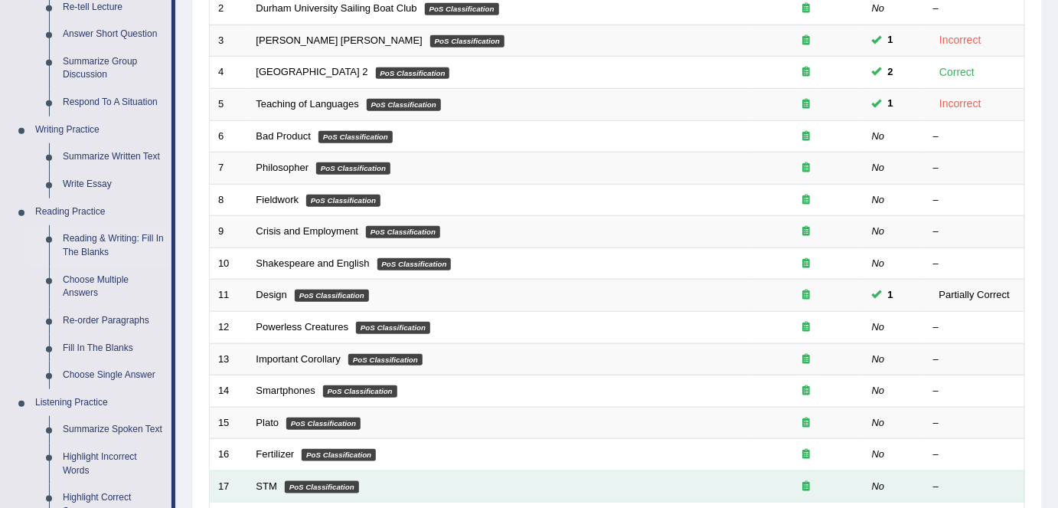 The image size is (1058, 508). What do you see at coordinates (113, 463) in the screenshot?
I see `a: Highlight Incorrect Words` at bounding box center [113, 463].